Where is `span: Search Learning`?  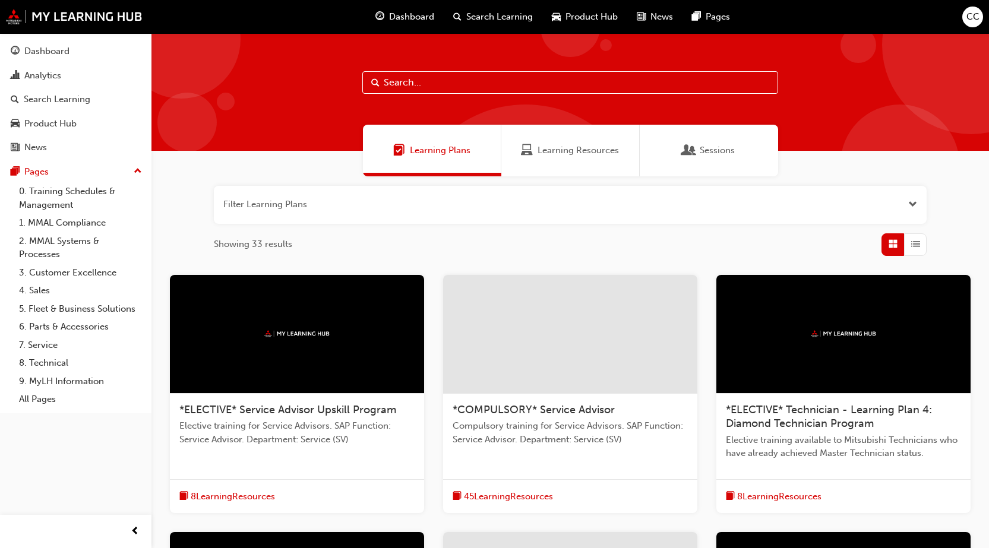
span: Search Learning is located at coordinates (499, 17).